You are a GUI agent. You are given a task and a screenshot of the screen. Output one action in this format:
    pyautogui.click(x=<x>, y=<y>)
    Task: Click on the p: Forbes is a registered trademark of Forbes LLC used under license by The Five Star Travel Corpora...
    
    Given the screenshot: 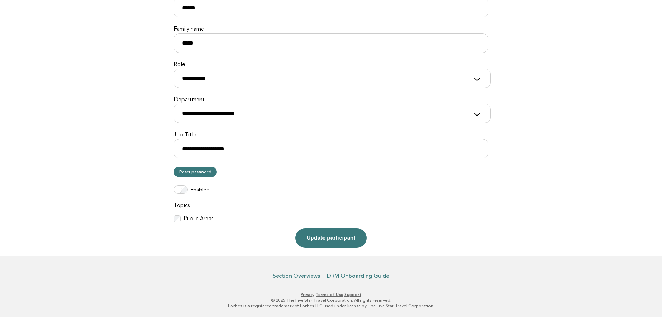 What is the action you would take?
    pyautogui.click(x=331, y=306)
    